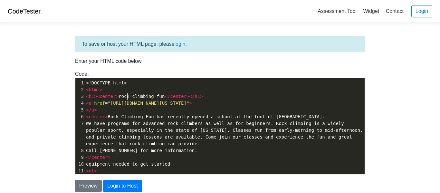  What do you see at coordinates (80, 171) in the screenshot?
I see `div: 11` at bounding box center [80, 171].